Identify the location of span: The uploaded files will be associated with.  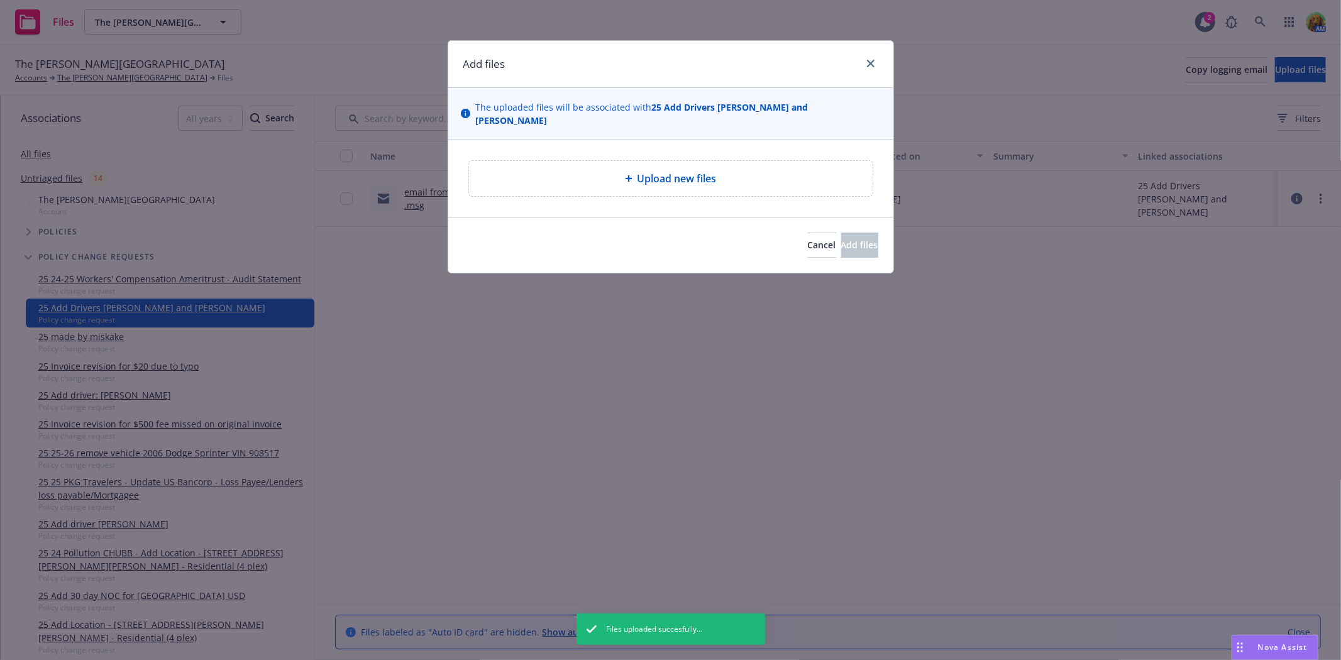
(678, 114).